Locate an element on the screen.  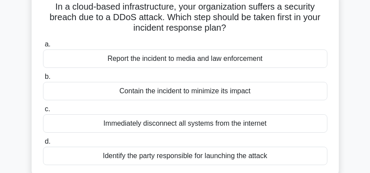
div: Contain the incident to minimize its impact is located at coordinates (185, 91).